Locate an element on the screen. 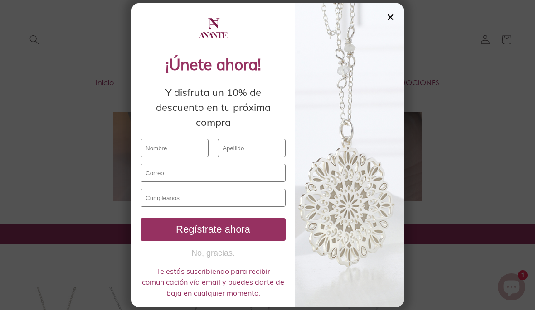 The width and height of the screenshot is (535, 310). input: Nombre is located at coordinates (174, 148).